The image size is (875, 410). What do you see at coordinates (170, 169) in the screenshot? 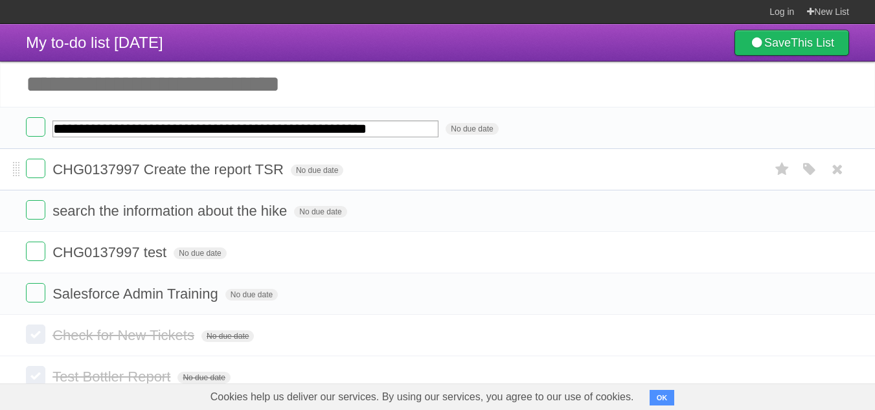
I see `span: CHG0137997 Create the report TSR` at bounding box center [170, 169].